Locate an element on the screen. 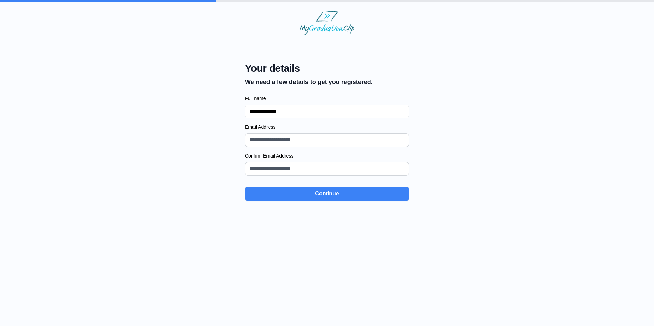 Image resolution: width=654 pixels, height=326 pixels. label: Full name is located at coordinates (327, 99).